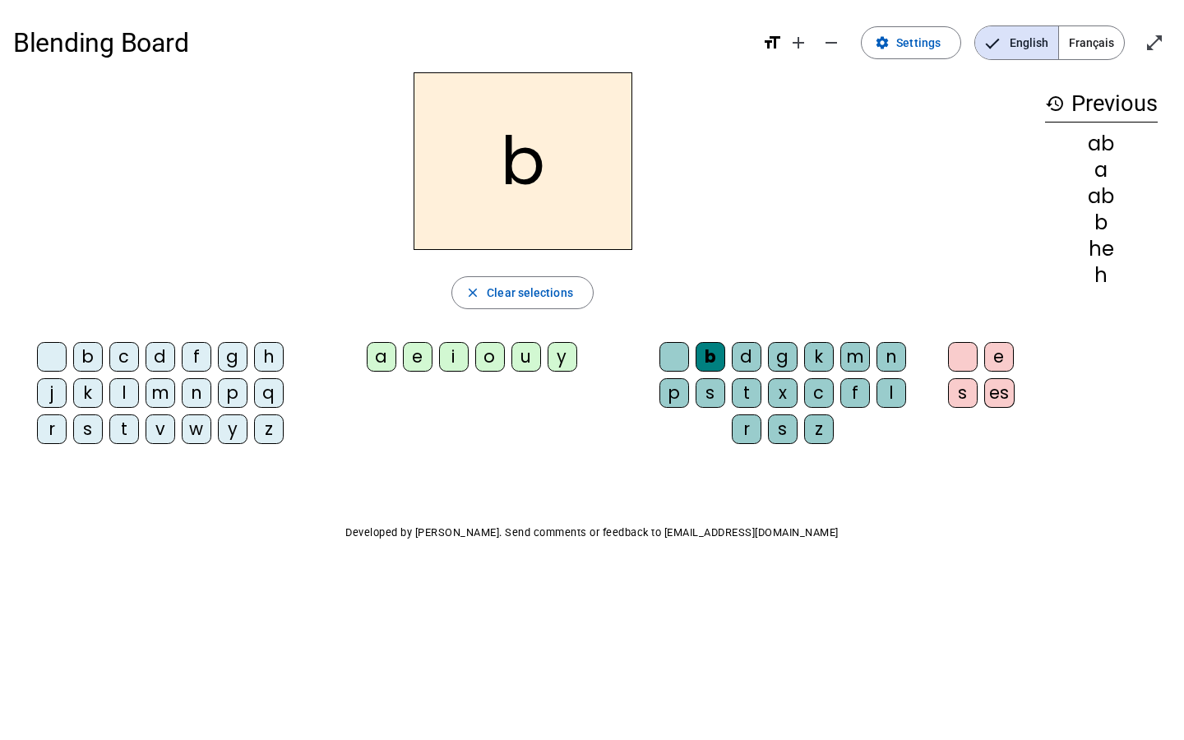  Describe the element at coordinates (1154, 43) in the screenshot. I see `mat-icon: open_in_full` at that location.